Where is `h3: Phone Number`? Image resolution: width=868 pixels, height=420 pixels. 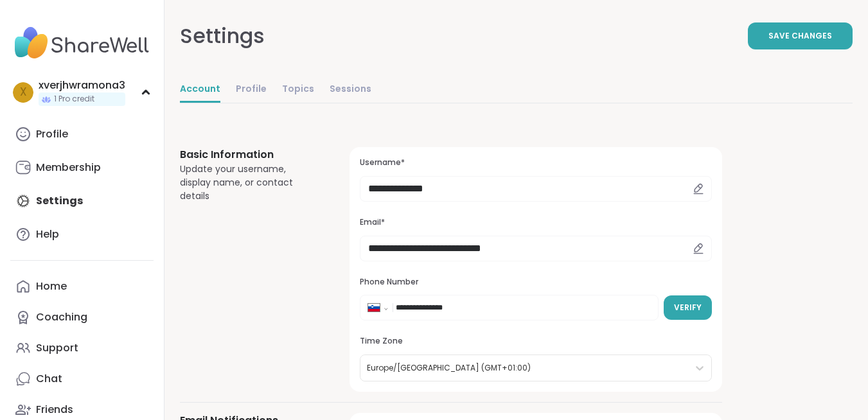 h3: Phone Number is located at coordinates (536, 282).